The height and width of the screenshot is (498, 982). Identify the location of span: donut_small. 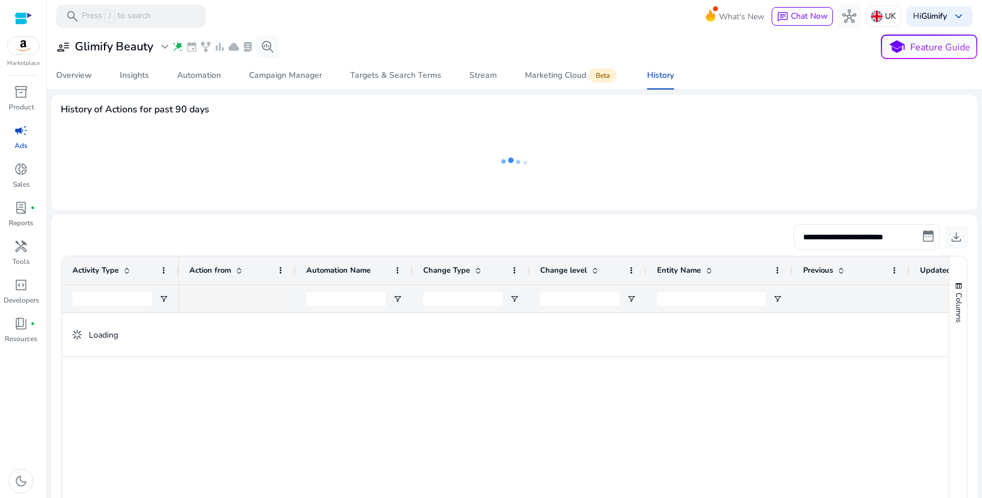
(21, 169).